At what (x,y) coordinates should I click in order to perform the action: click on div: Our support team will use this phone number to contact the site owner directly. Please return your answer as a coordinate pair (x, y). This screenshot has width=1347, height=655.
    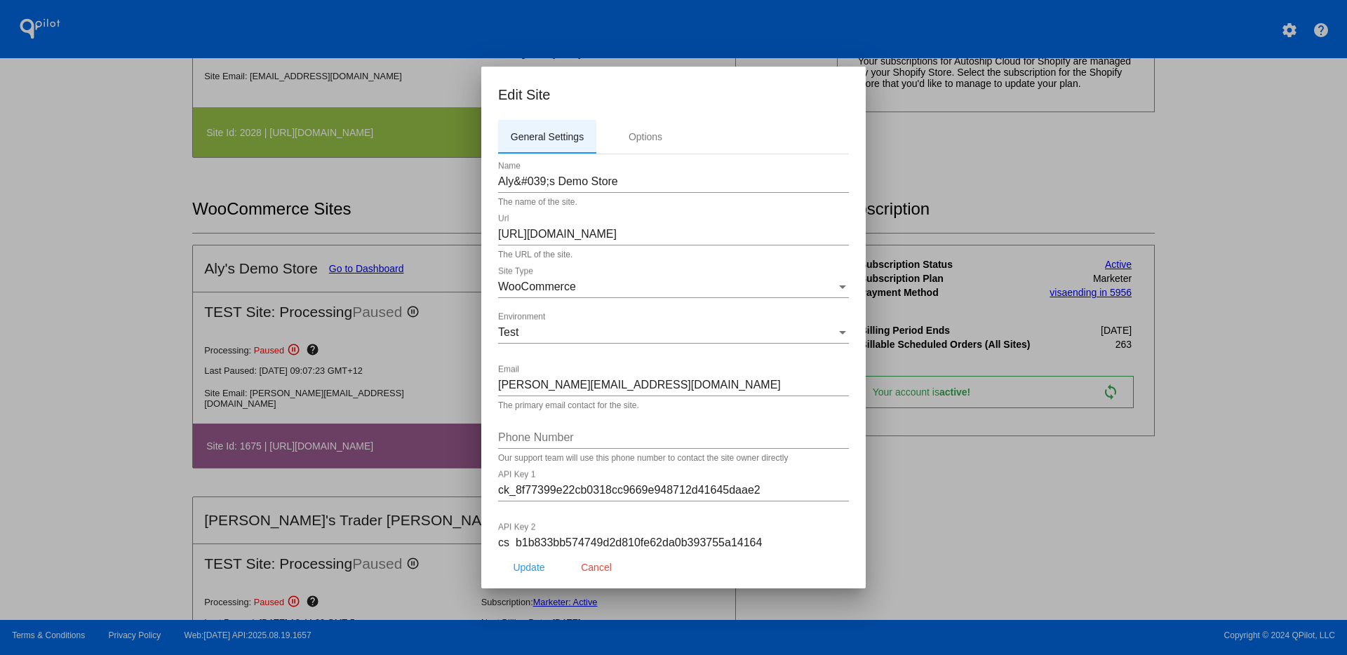
    Looking at the image, I should click on (643, 459).